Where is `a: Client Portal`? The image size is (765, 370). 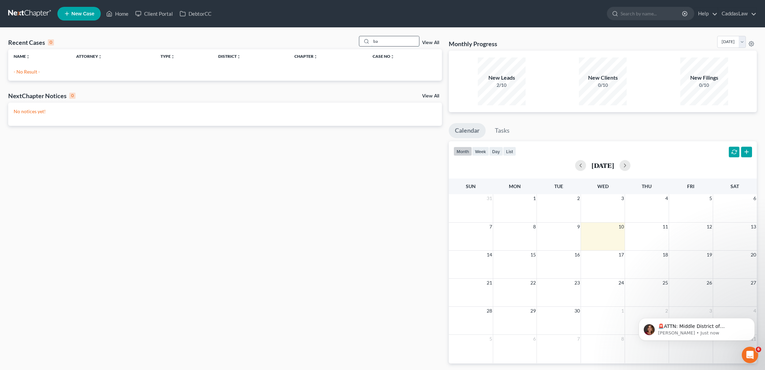
a: Client Portal is located at coordinates (154, 14).